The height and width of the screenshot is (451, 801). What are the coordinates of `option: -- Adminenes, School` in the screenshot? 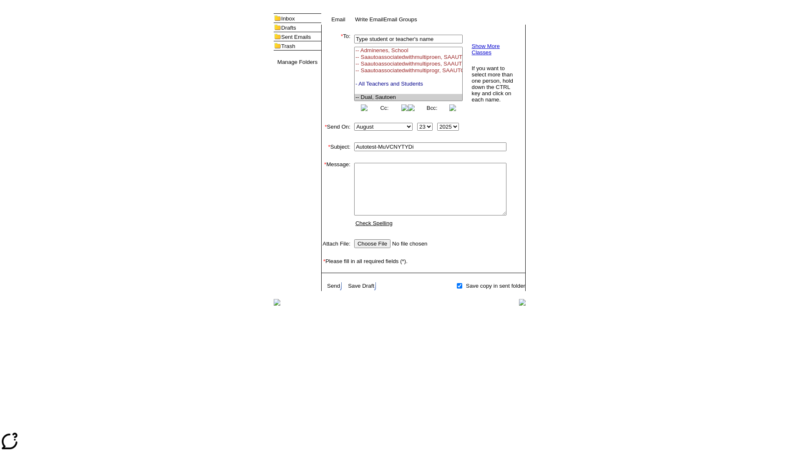 It's located at (408, 50).